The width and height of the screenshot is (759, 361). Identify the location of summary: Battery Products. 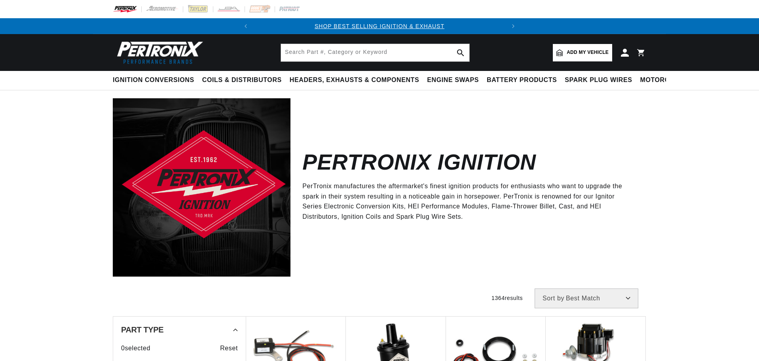
(522, 80).